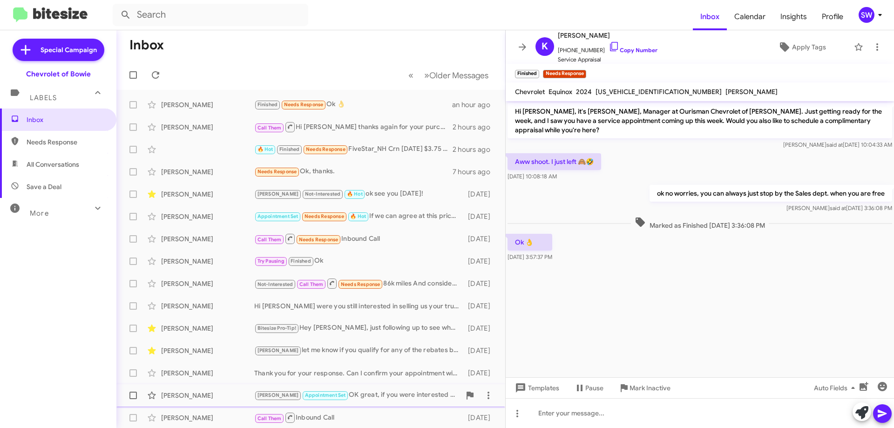  Describe the element at coordinates (353, 104) in the screenshot. I see `div: Ok 👌` at that location.